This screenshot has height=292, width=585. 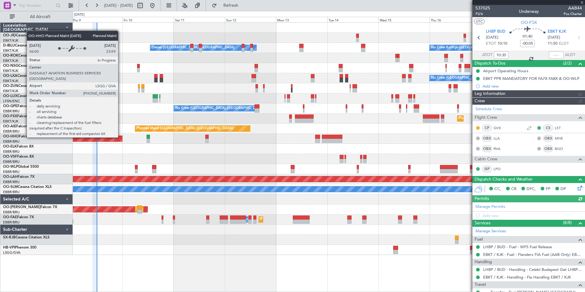 What do you see at coordinates (25, 46) in the screenshot?
I see `a: D-IBLUCessna Citation M2` at bounding box center [25, 46].